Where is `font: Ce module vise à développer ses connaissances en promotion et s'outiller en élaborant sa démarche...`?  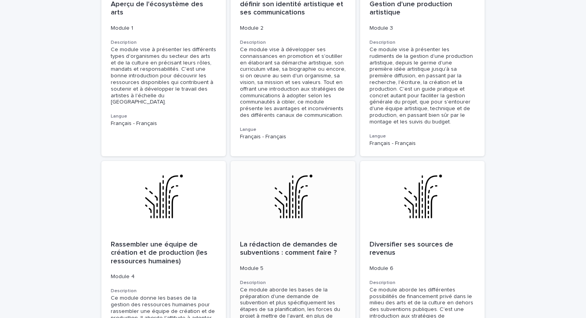 font: Ce module vise à développer ses connaissances en promotion et s'outiller en élaborant sa démarche... is located at coordinates (293, 83).